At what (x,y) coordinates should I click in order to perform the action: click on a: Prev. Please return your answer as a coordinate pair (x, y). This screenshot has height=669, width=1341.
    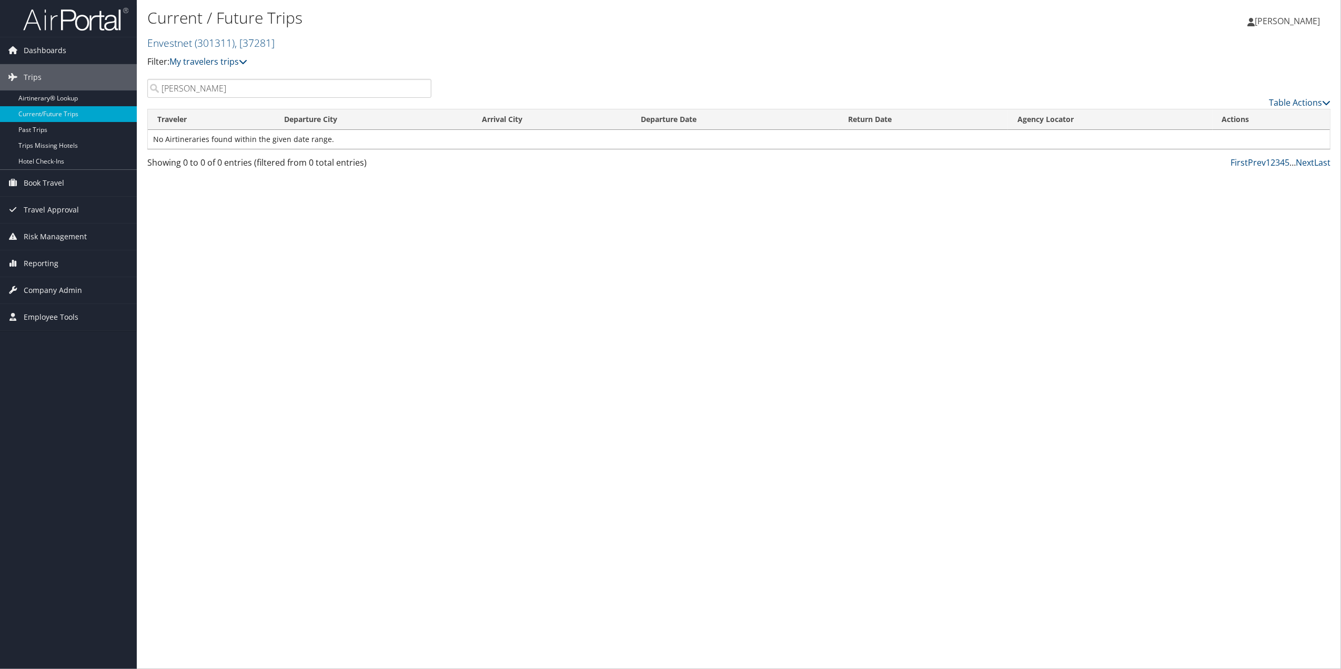
    Looking at the image, I should click on (1257, 163).